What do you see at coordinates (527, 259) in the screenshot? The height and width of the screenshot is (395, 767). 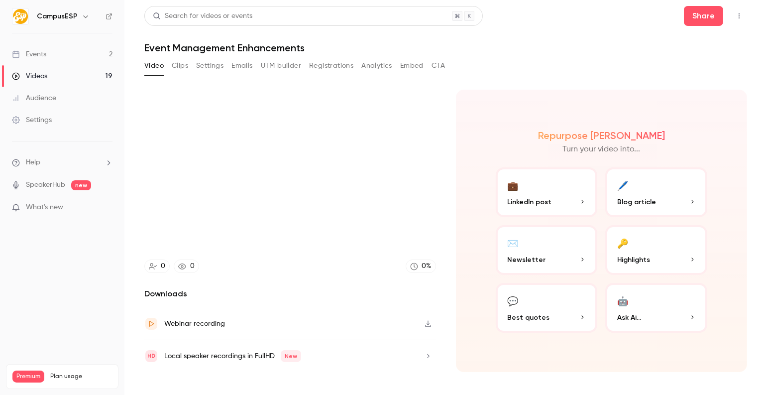 I see `span: Newsletter` at bounding box center [527, 259].